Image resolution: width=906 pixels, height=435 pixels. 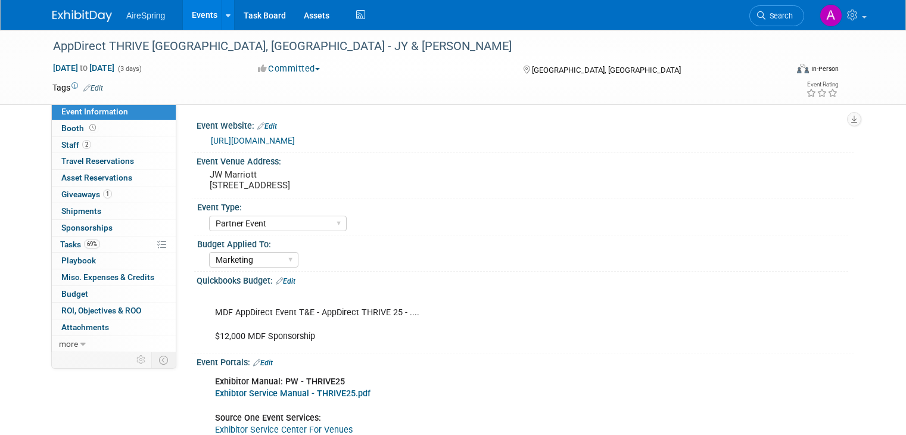 I want to click on a: Misc. Expenses & Credits, so click(x=114, y=277).